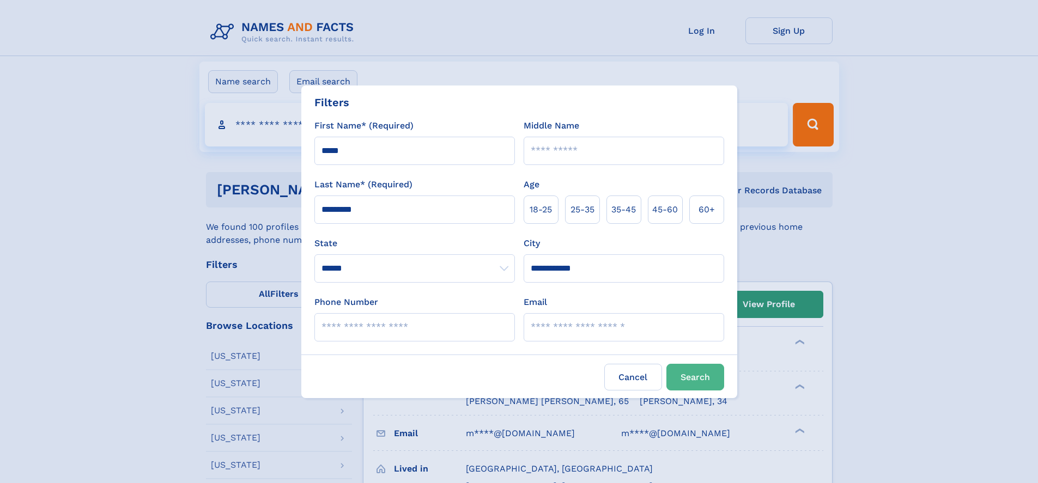 The width and height of the screenshot is (1038, 483). I want to click on label: Age, so click(531, 185).